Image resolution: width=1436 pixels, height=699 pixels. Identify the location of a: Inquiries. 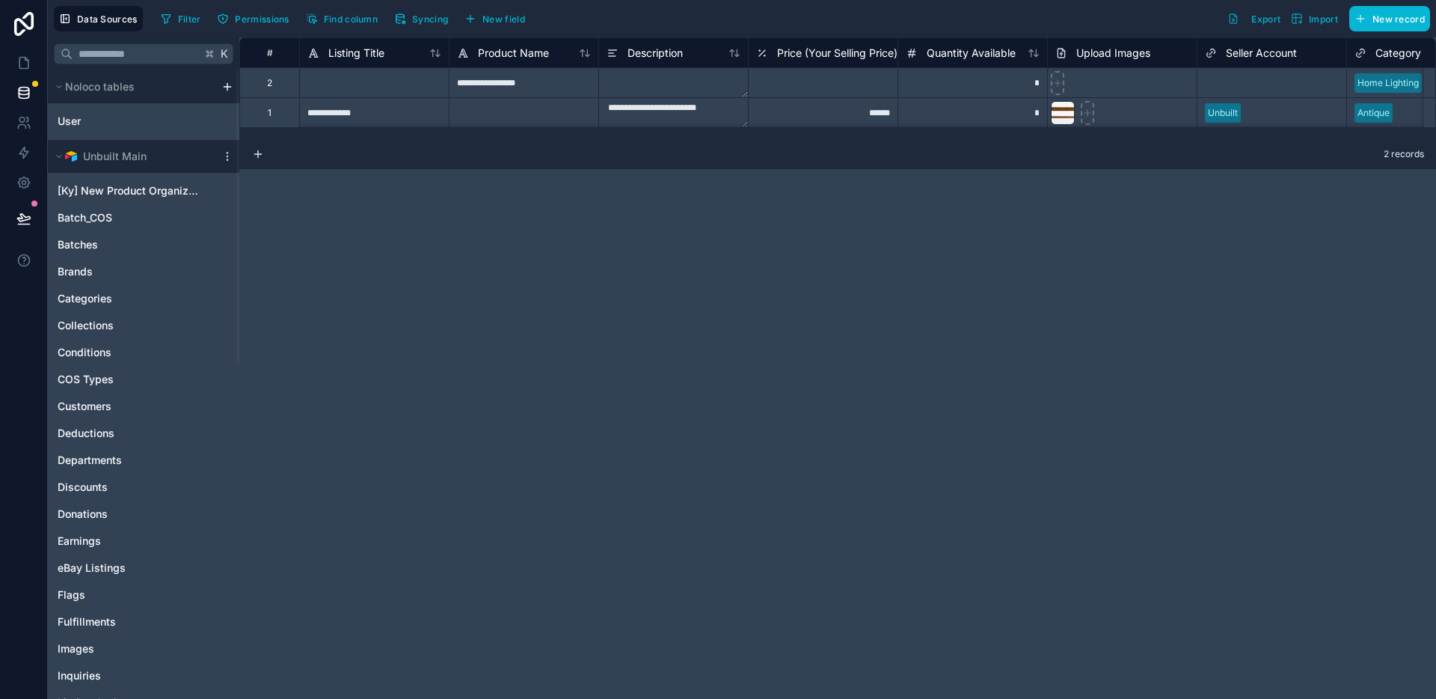
(129, 676).